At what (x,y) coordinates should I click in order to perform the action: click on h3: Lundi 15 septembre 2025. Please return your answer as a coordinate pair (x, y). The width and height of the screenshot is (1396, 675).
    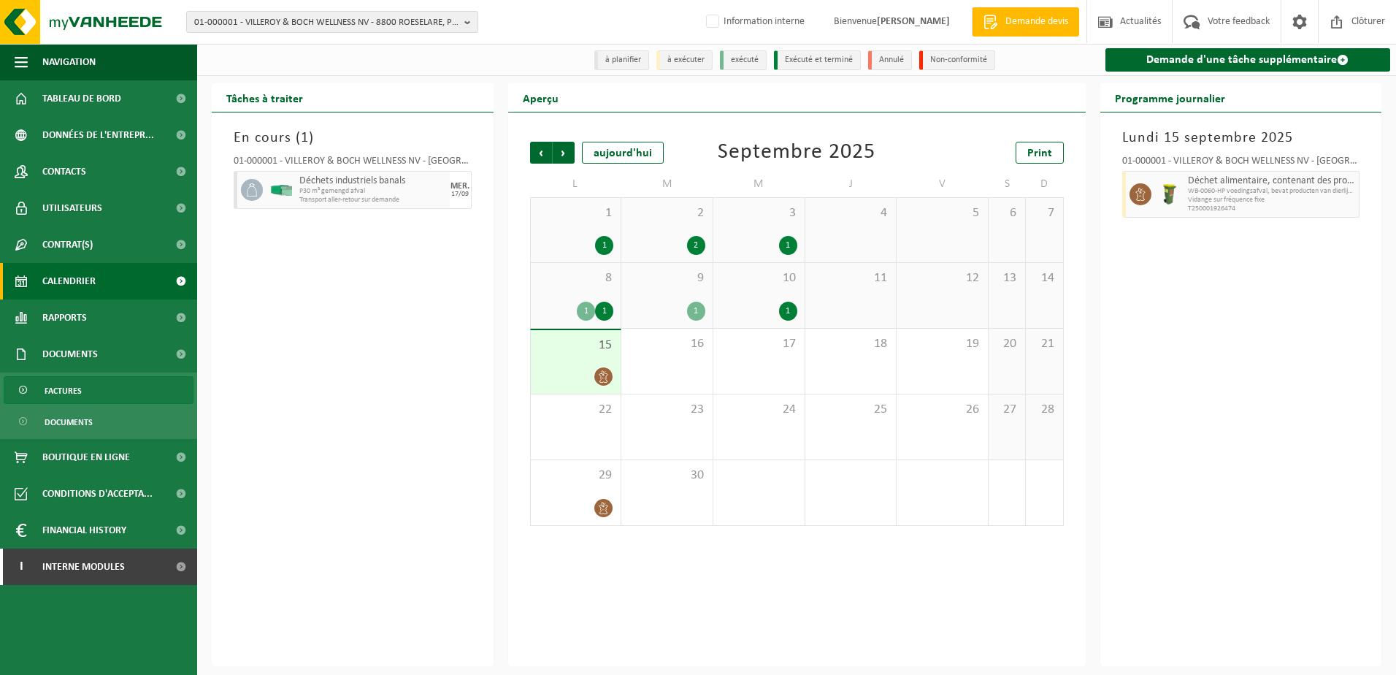
    Looking at the image, I should click on (1242, 138).